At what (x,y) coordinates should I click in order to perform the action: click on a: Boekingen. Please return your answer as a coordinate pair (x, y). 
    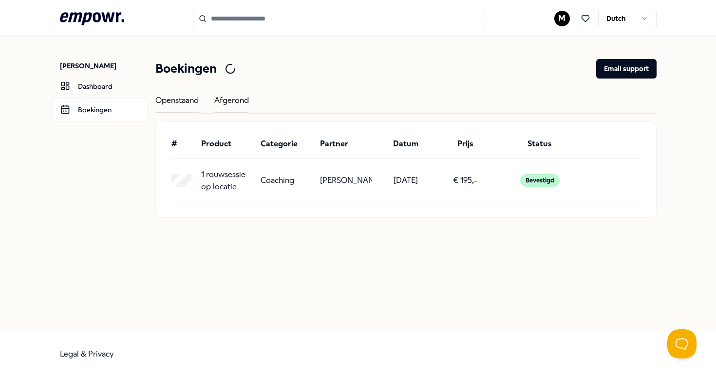
    Looking at the image, I should click on (100, 110).